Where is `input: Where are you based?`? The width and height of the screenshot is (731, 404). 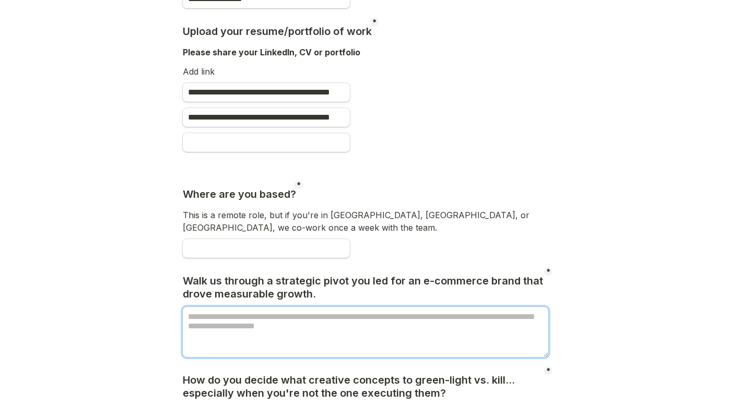
input: Where are you based? is located at coordinates (266, 248).